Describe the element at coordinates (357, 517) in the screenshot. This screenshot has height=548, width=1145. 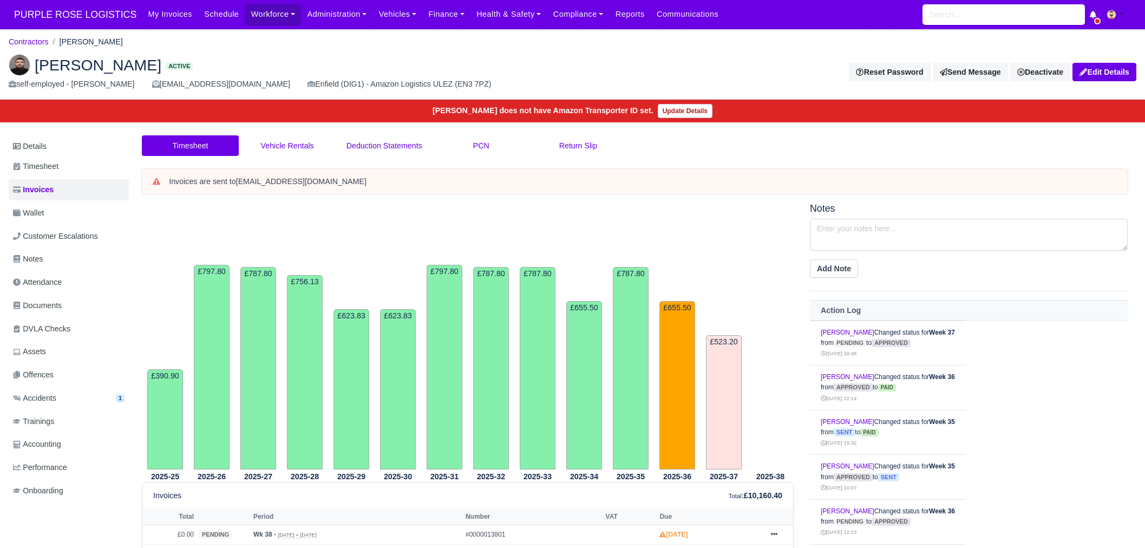
I see `th: Period` at that location.